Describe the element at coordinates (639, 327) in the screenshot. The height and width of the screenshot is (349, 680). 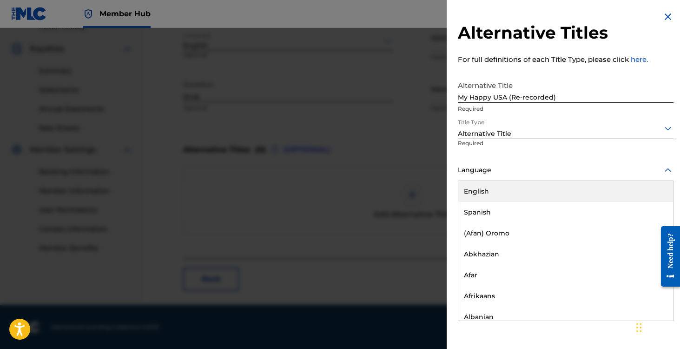
I see `div: Drag` at that location.